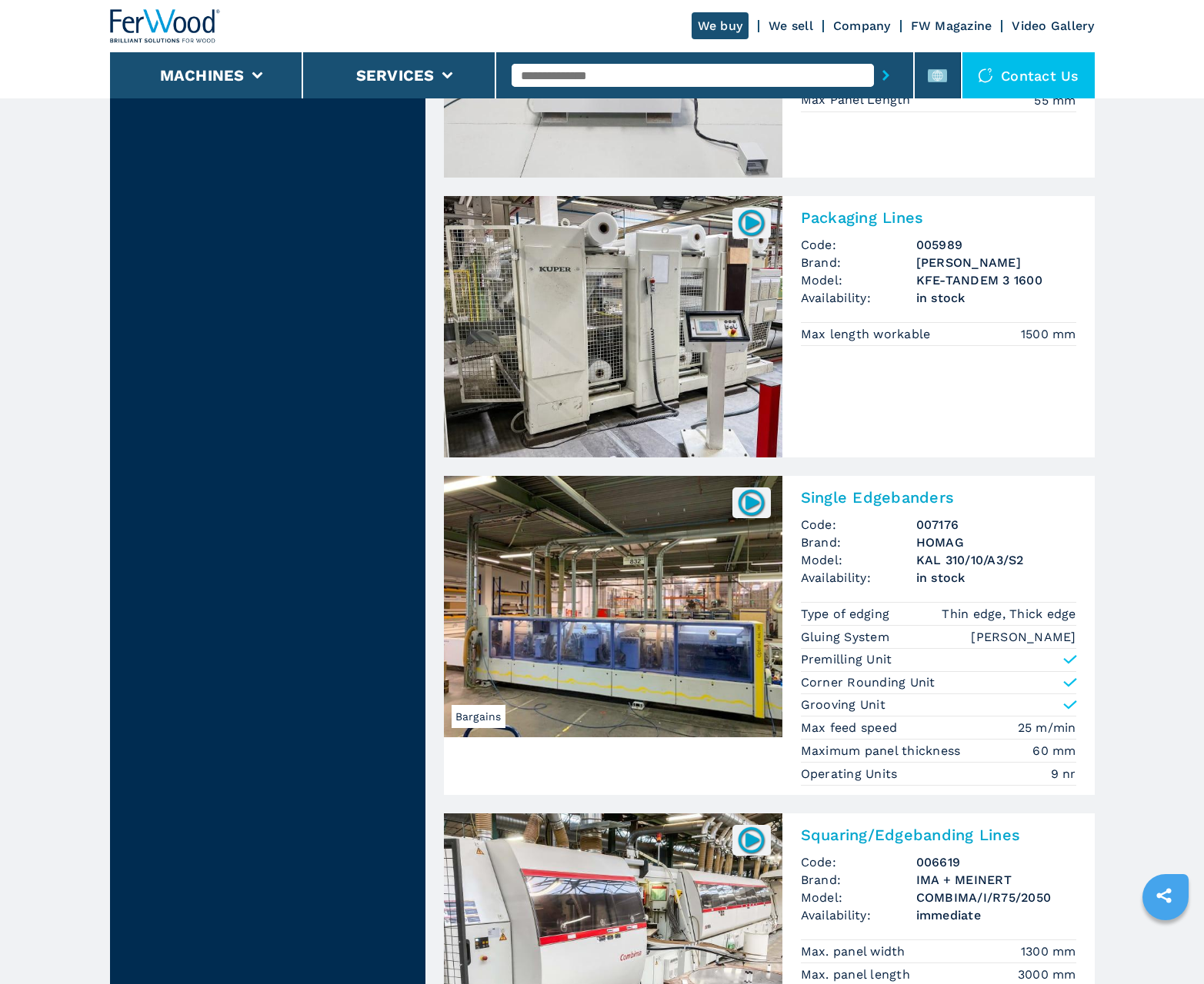  Describe the element at coordinates (857, 100) in the screenshot. I see `p: Max Panel Length` at that location.